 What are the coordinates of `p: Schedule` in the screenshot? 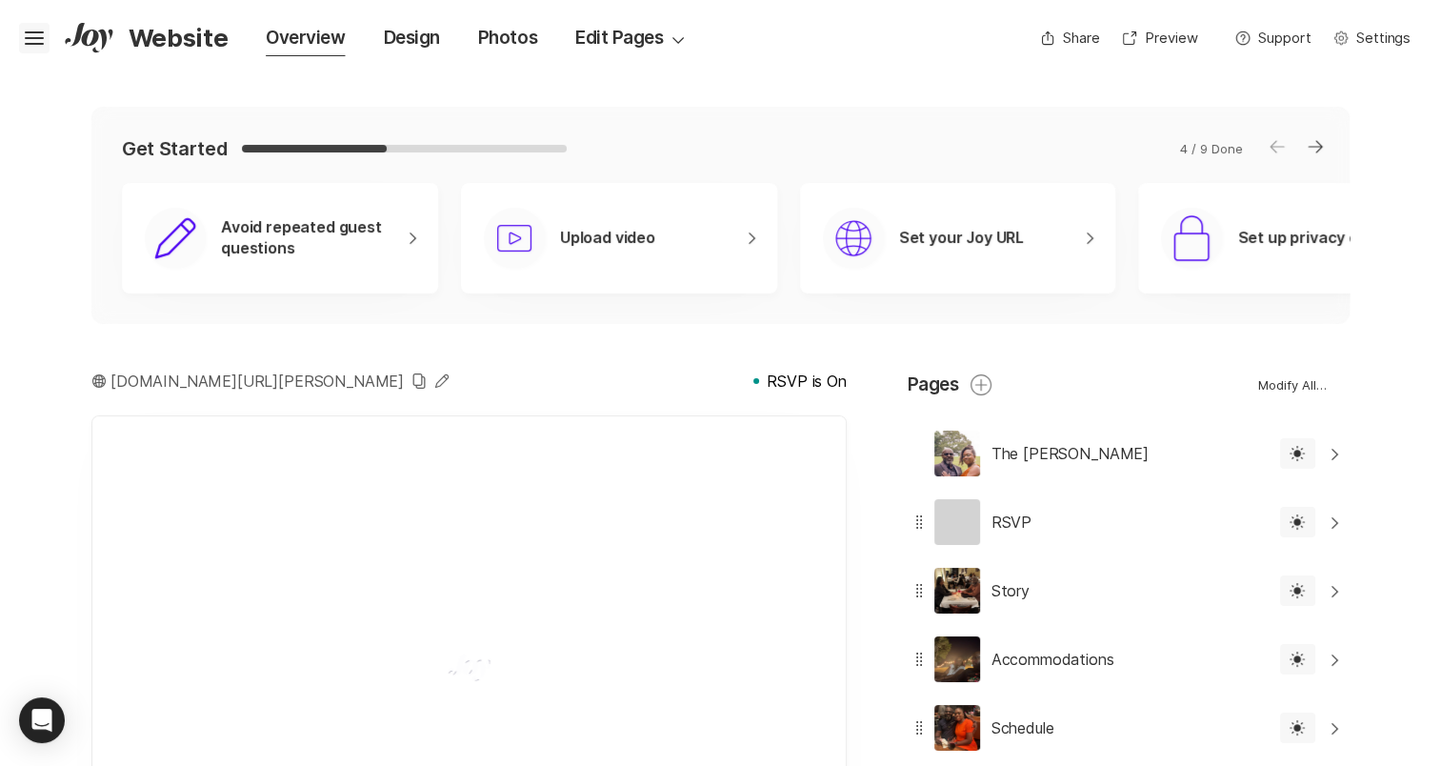 It's located at (1023, 728).